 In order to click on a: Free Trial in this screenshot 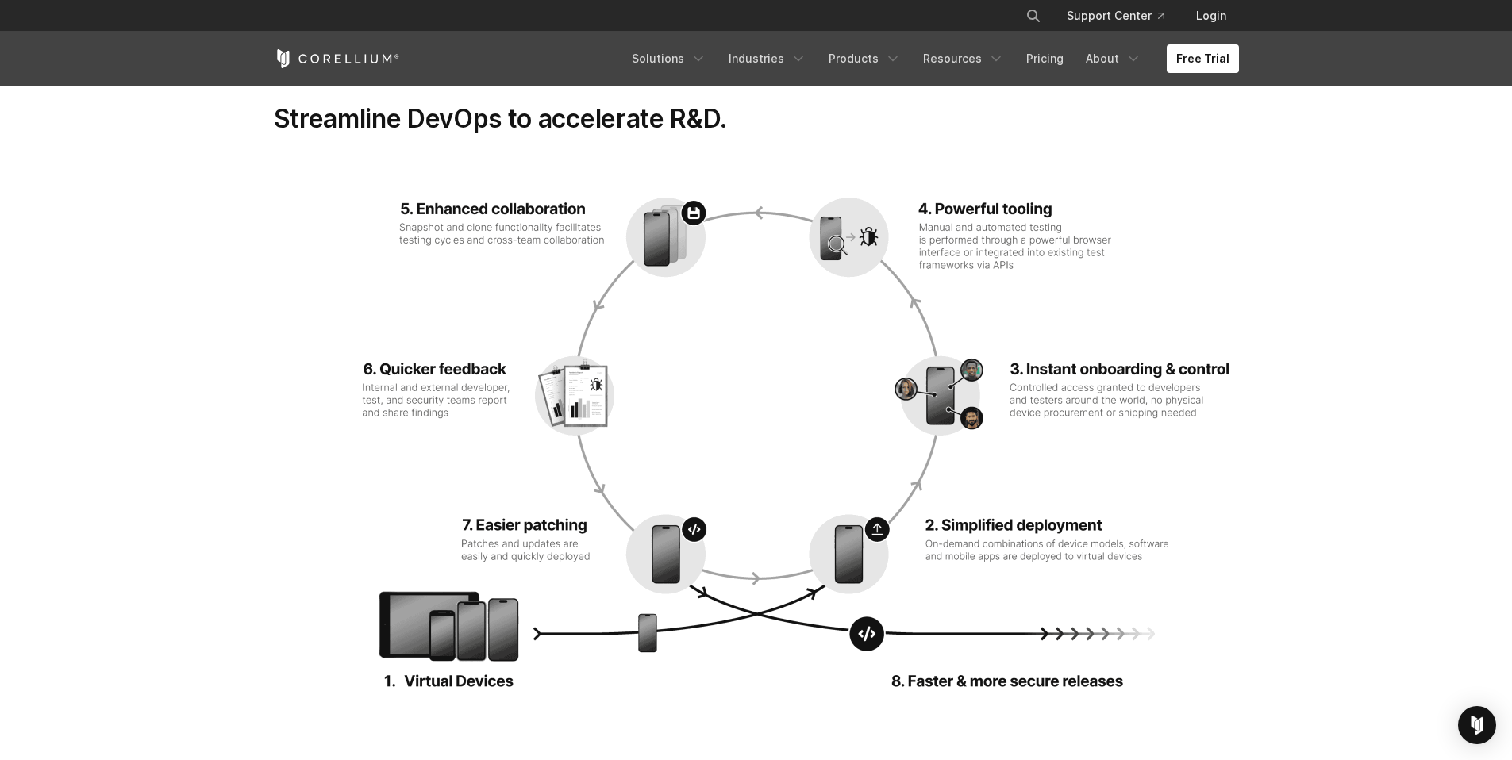, I will do `click(1202, 59)`.